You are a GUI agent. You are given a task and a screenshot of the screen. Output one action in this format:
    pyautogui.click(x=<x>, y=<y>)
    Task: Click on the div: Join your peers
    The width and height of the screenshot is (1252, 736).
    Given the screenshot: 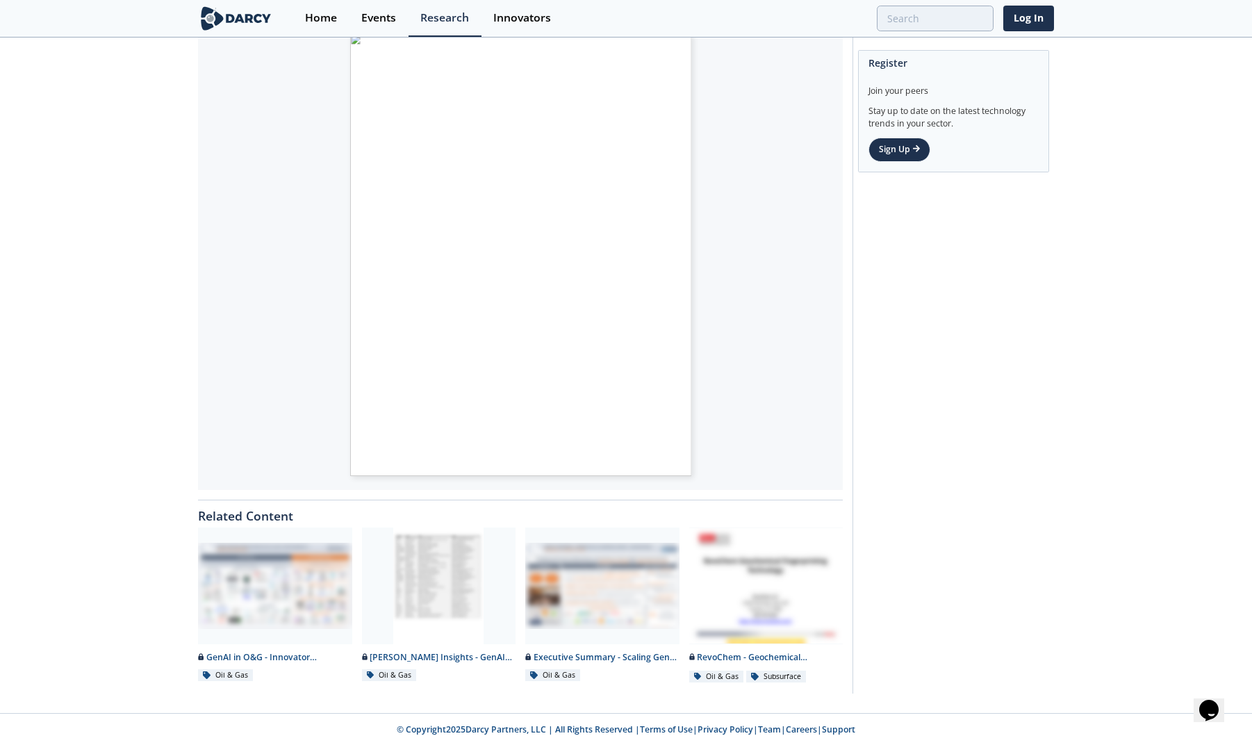 What is the action you would take?
    pyautogui.click(x=954, y=86)
    